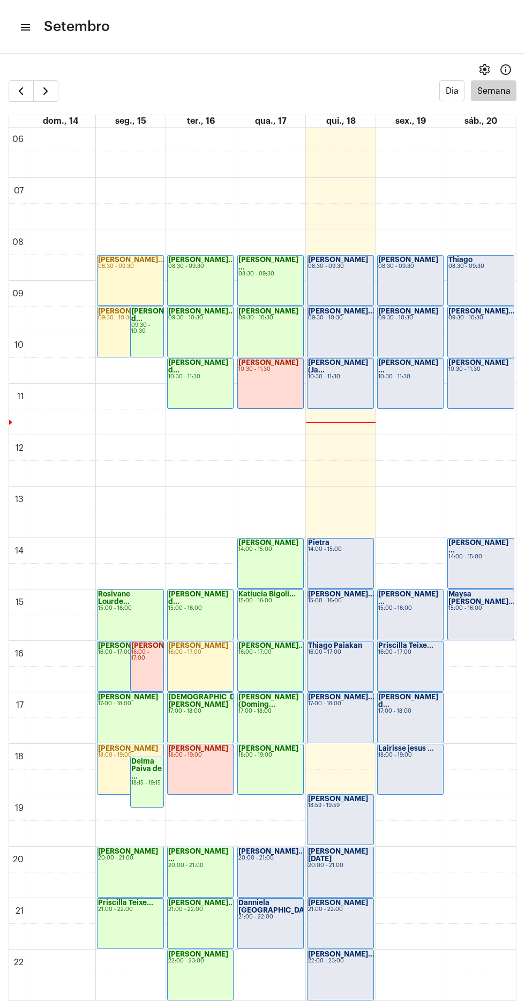  Describe the element at coordinates (18, 242) in the screenshot. I see `div: 08` at that location.